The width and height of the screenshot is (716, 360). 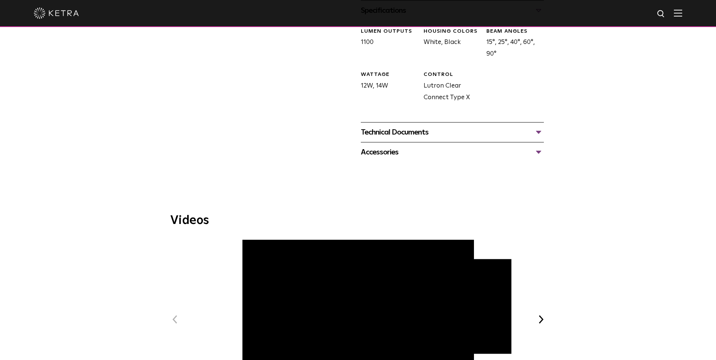 I want to click on button: Previous, so click(x=175, y=319).